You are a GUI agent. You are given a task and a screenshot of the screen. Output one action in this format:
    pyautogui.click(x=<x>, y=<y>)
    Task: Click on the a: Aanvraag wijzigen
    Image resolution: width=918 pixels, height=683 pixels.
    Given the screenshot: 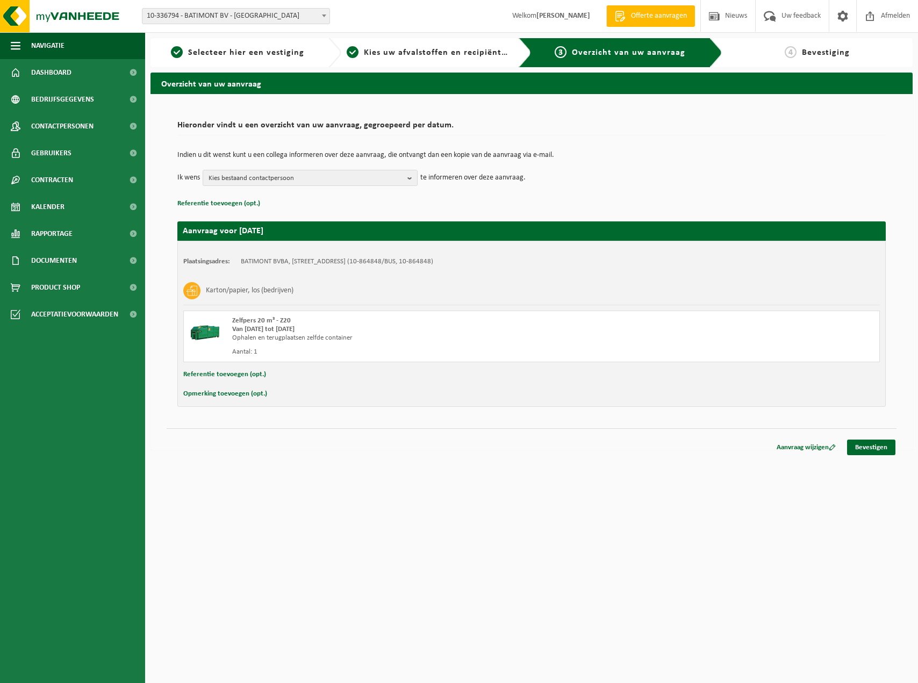 What is the action you would take?
    pyautogui.click(x=806, y=447)
    